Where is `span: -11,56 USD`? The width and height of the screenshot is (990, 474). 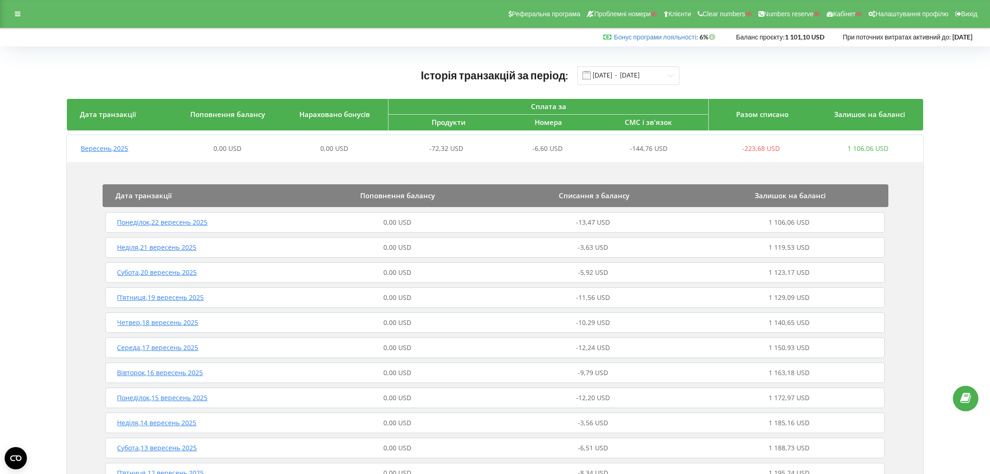
span: -11,56 USD is located at coordinates (593, 297).